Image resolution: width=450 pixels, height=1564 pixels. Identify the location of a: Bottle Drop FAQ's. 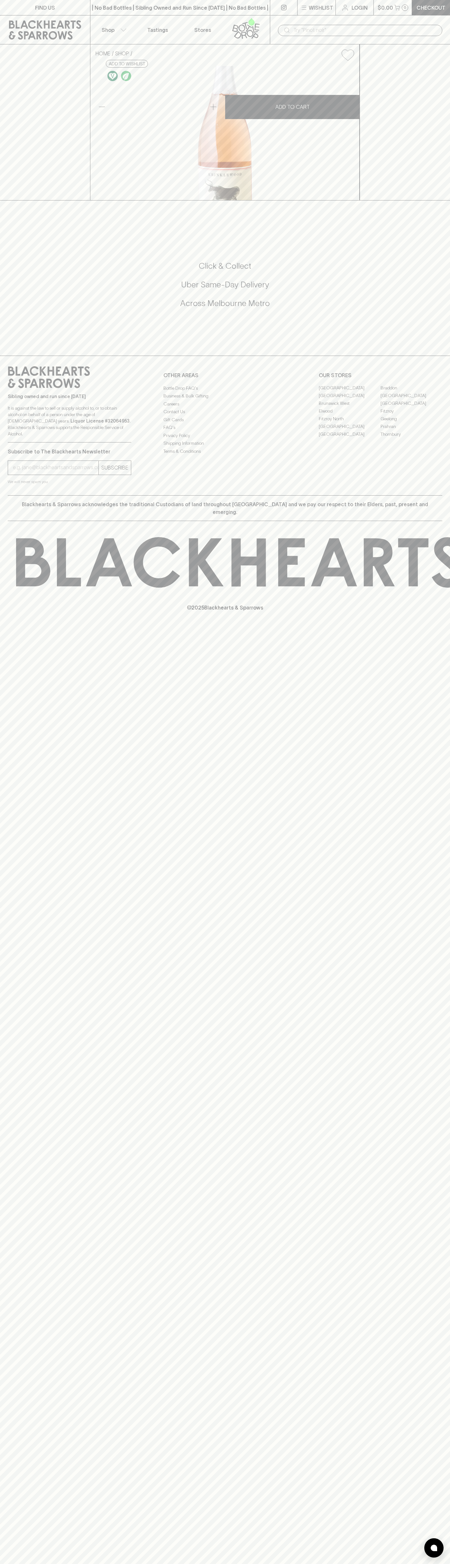
(225, 388).